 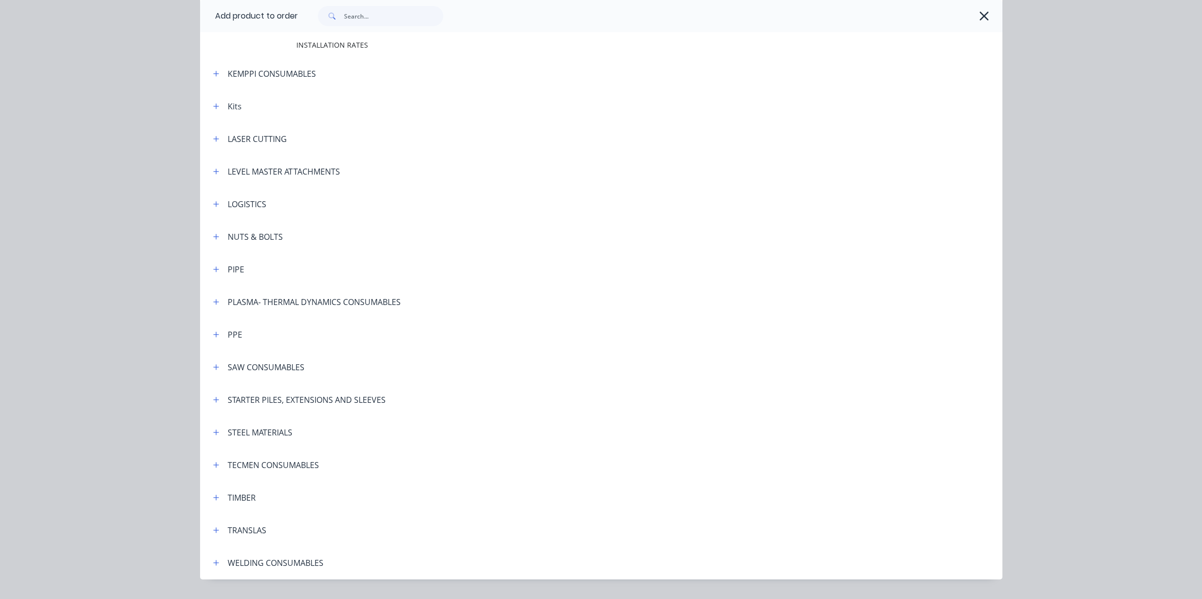 I want to click on input: Search..., so click(x=394, y=16).